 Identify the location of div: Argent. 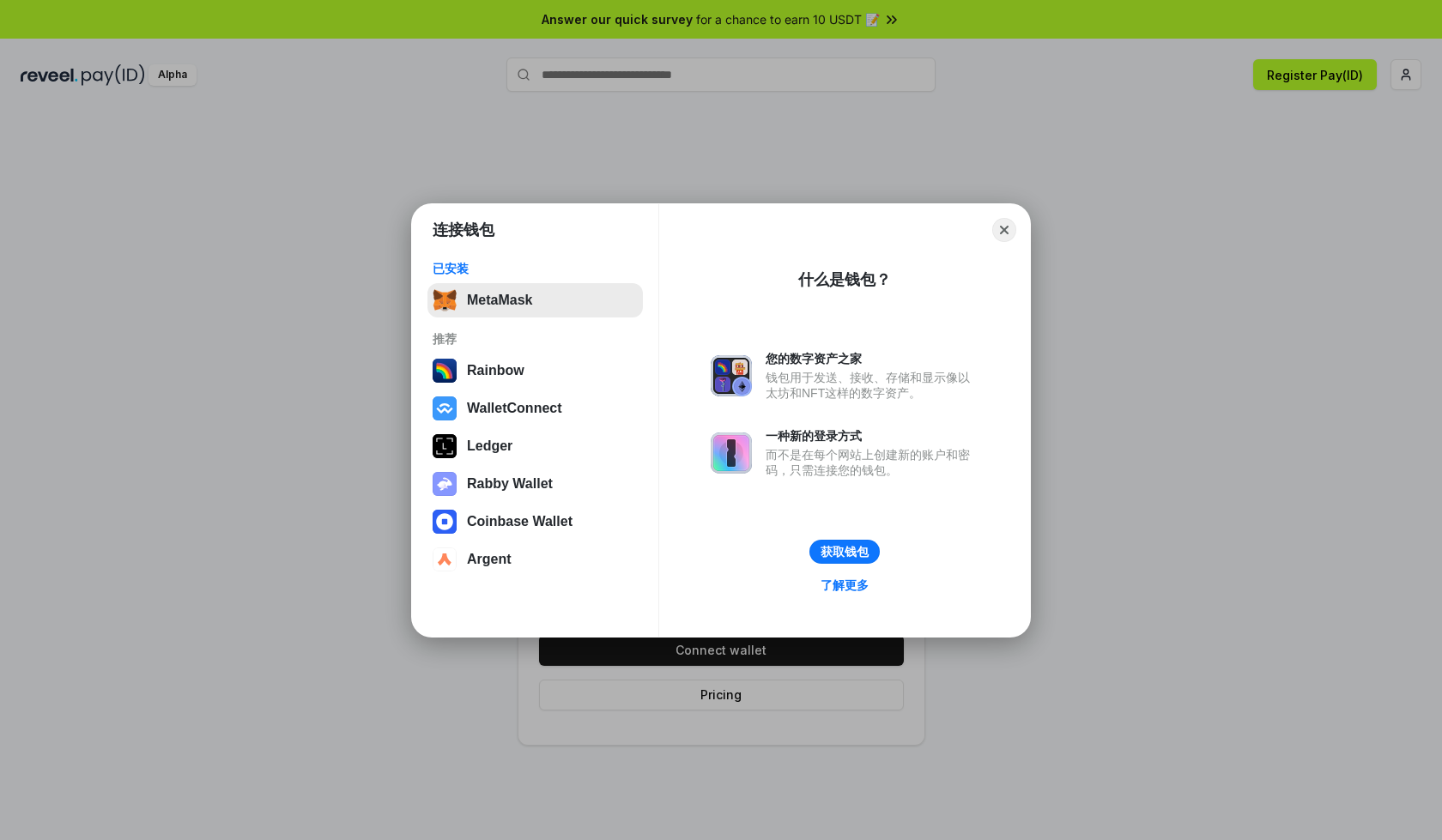
(490, 559).